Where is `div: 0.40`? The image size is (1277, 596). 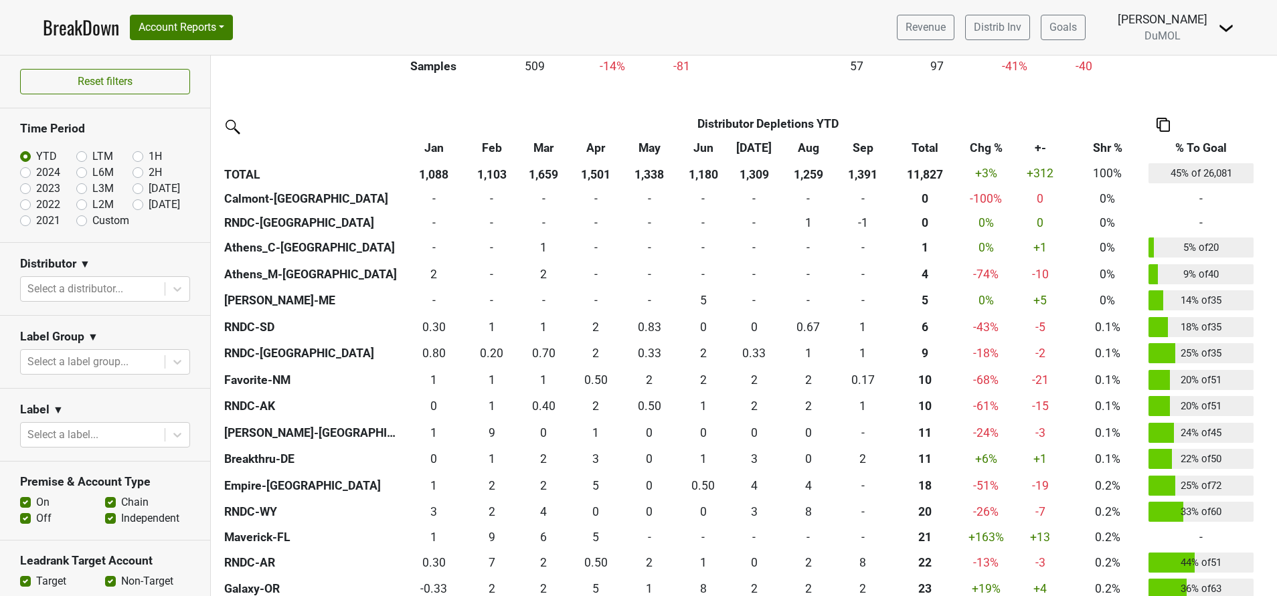
div: 0.40 is located at coordinates (544, 406).